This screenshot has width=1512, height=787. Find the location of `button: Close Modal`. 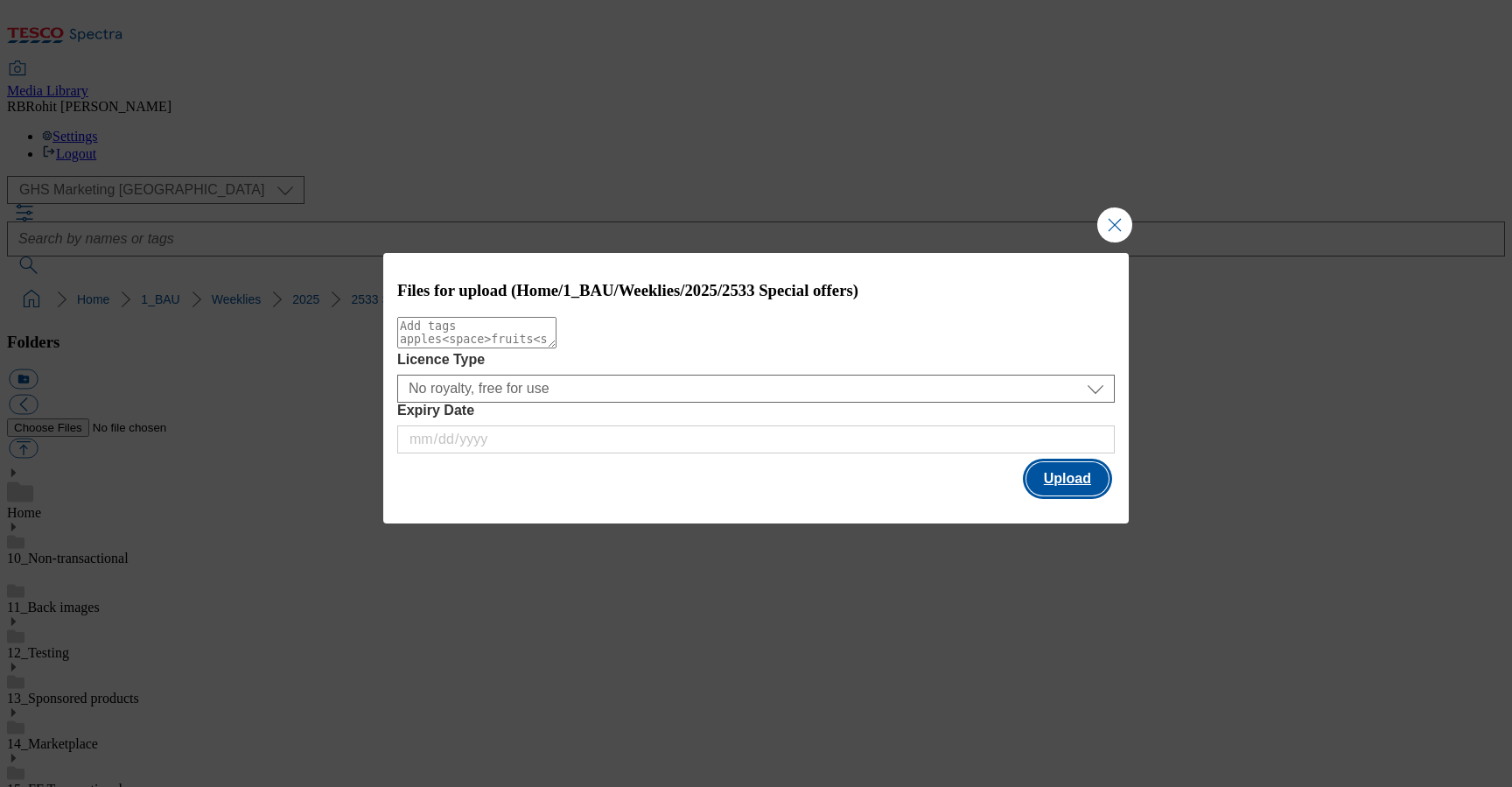

button: Close Modal is located at coordinates (1114, 224).